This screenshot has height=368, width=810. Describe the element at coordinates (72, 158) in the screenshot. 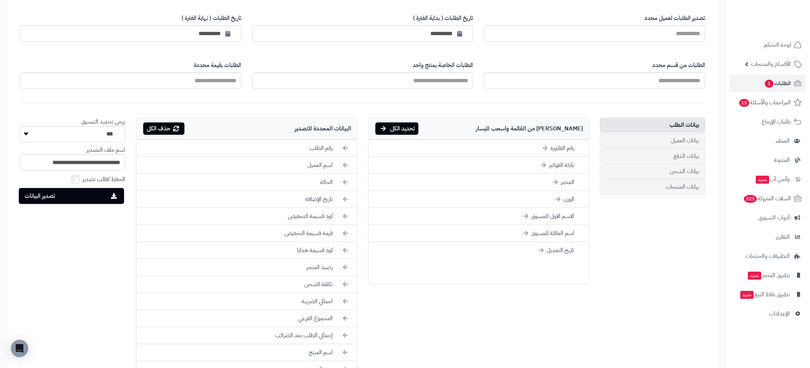

I see `li: اسم ملف التصدير` at that location.